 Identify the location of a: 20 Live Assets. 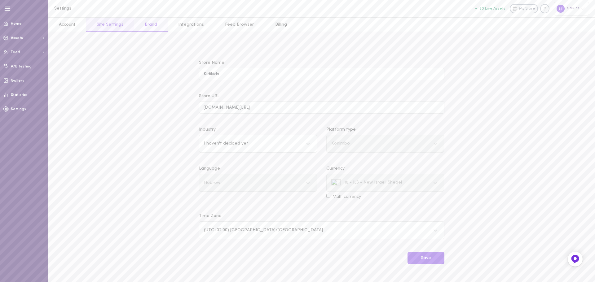
(493, 9).